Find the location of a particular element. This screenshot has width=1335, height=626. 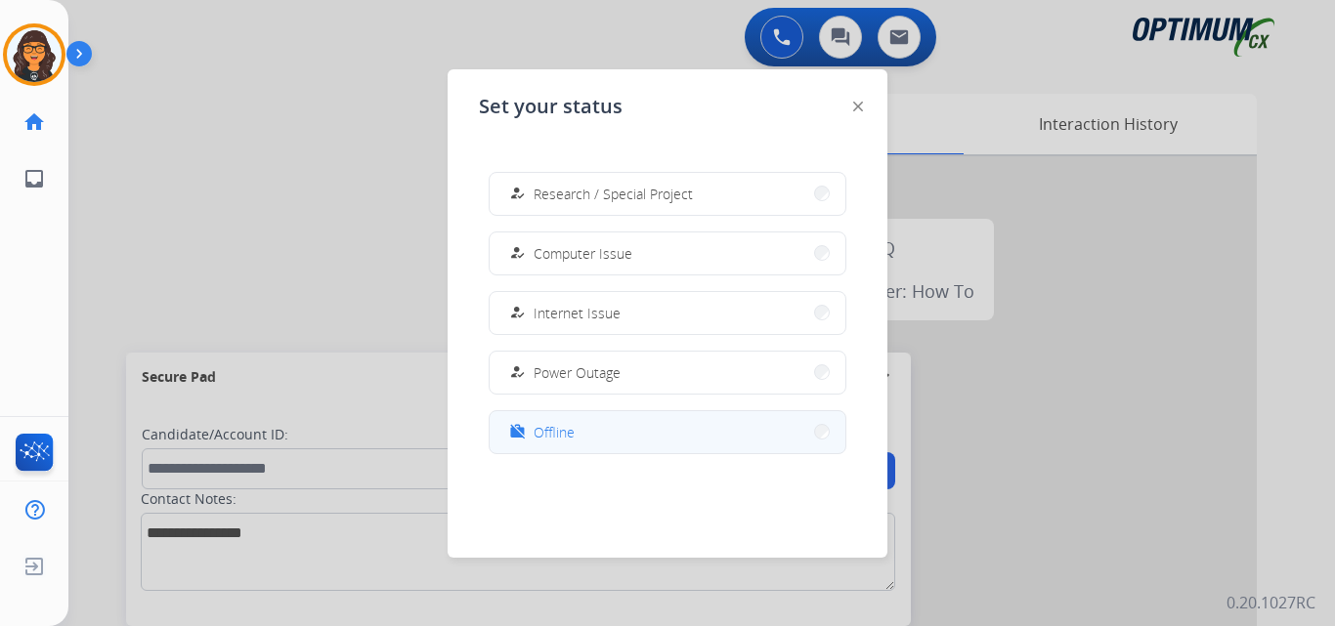

span: Computer Issue is located at coordinates (582, 253).